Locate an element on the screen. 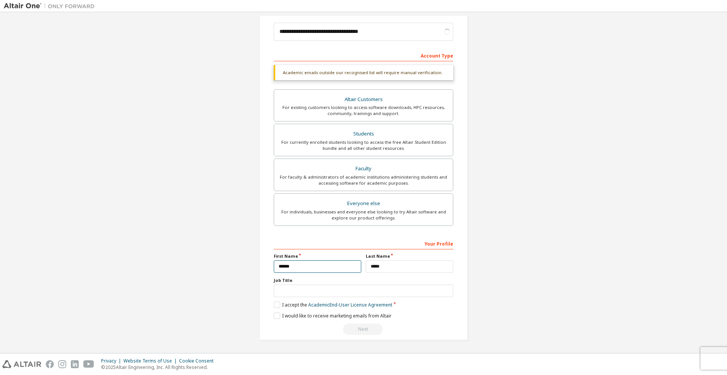  a: Academic End-User License Agreement is located at coordinates (350, 305).